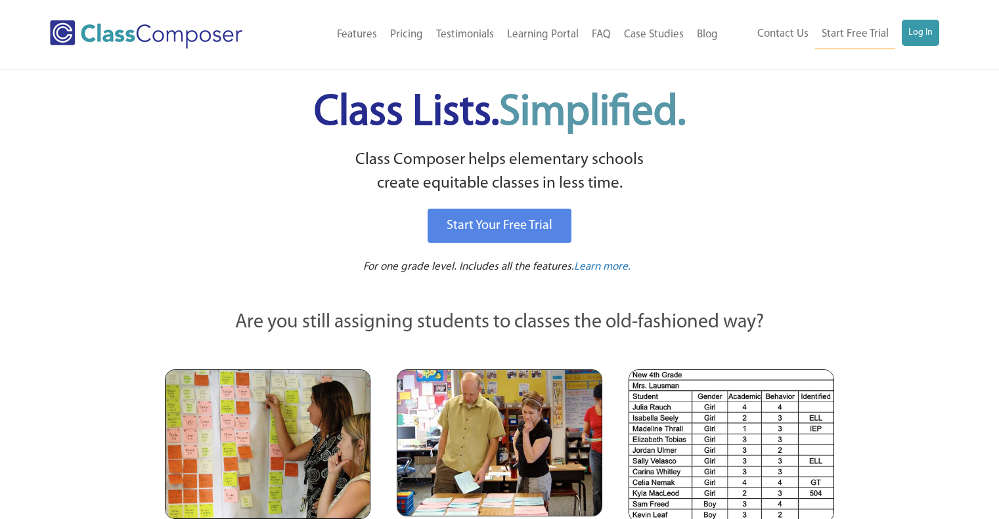 The image size is (999, 519). What do you see at coordinates (465, 35) in the screenshot?
I see `a: Testimonials` at bounding box center [465, 35].